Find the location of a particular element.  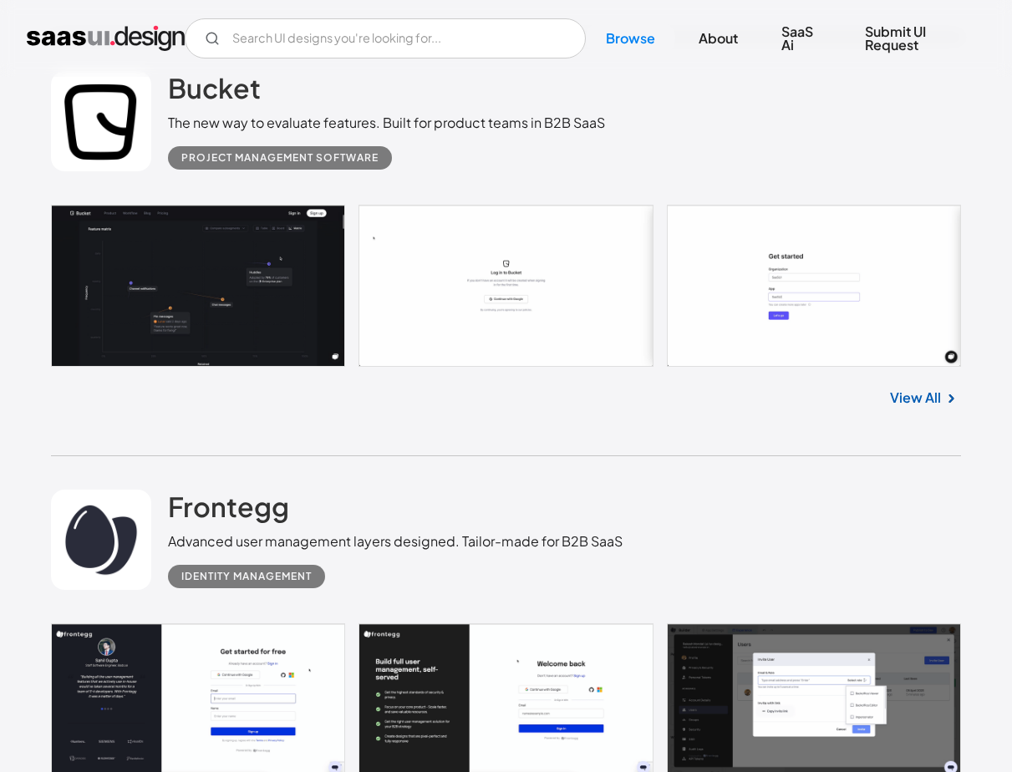

a: About is located at coordinates (718, 38).